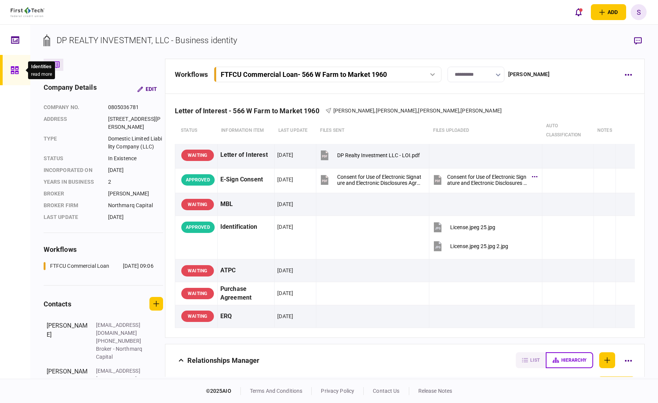 This screenshot has width=658, height=403. Describe the element at coordinates (246, 227) in the screenshot. I see `div: Identification` at that location.